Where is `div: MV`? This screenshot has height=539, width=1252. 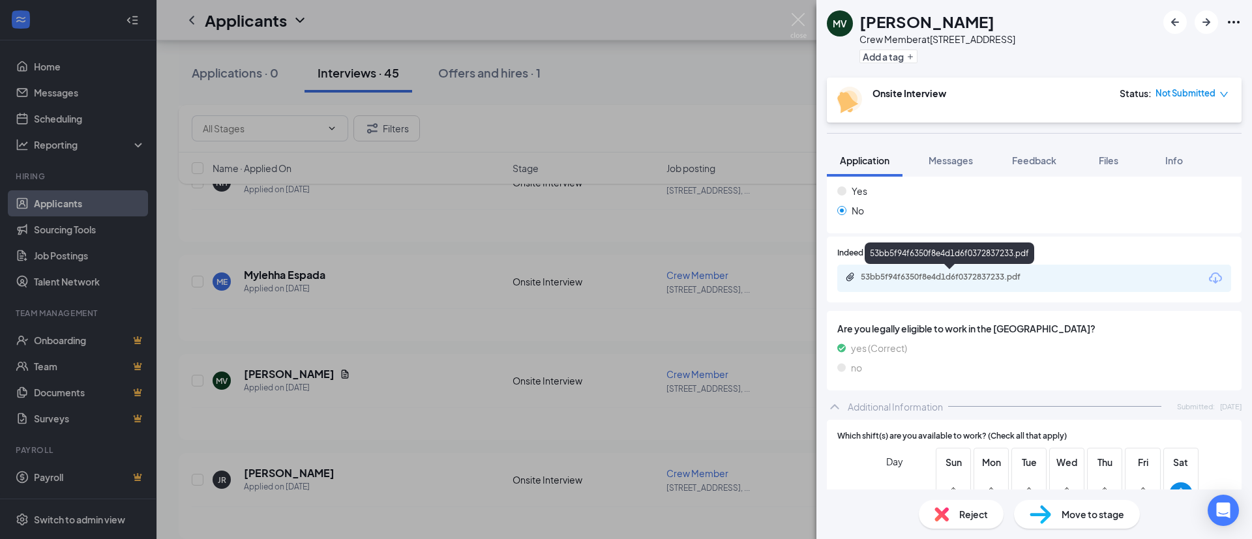
div: MV is located at coordinates (840, 23).